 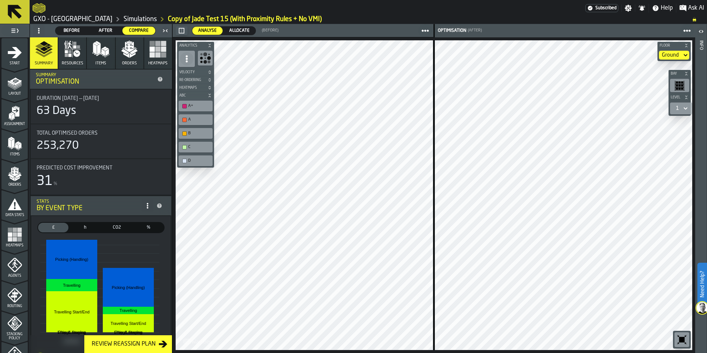 What do you see at coordinates (700, 188) in the screenshot?
I see `header: Info` at bounding box center [700, 188].